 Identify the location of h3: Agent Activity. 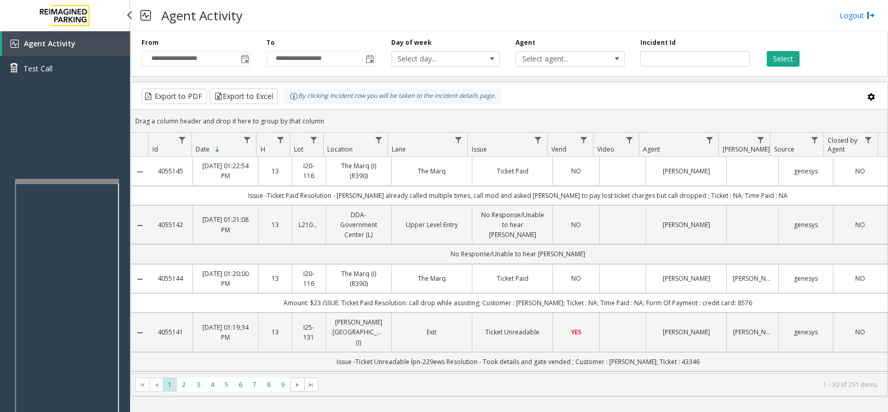
(202, 15).